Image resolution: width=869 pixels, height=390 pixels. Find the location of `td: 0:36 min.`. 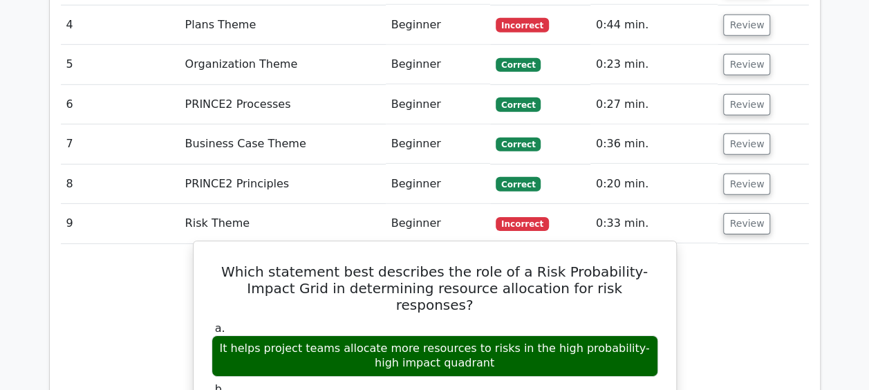

td: 0:36 min. is located at coordinates (654, 144).